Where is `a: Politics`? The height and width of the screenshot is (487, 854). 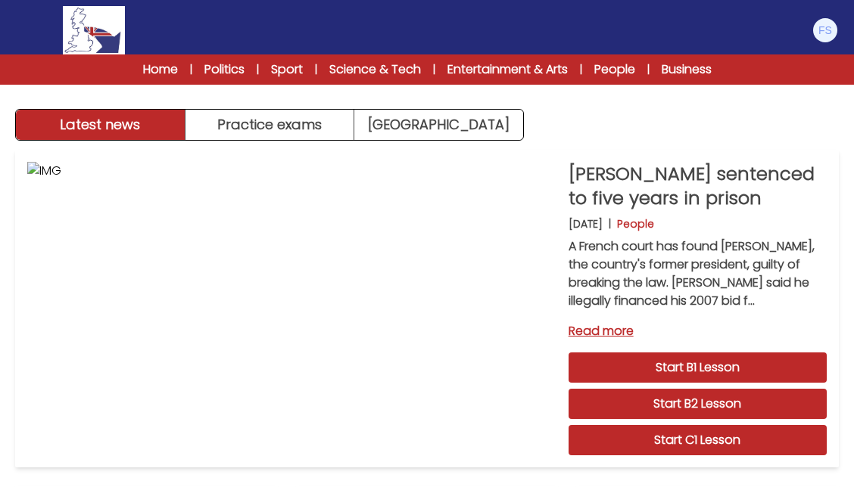 a: Politics is located at coordinates (224, 70).